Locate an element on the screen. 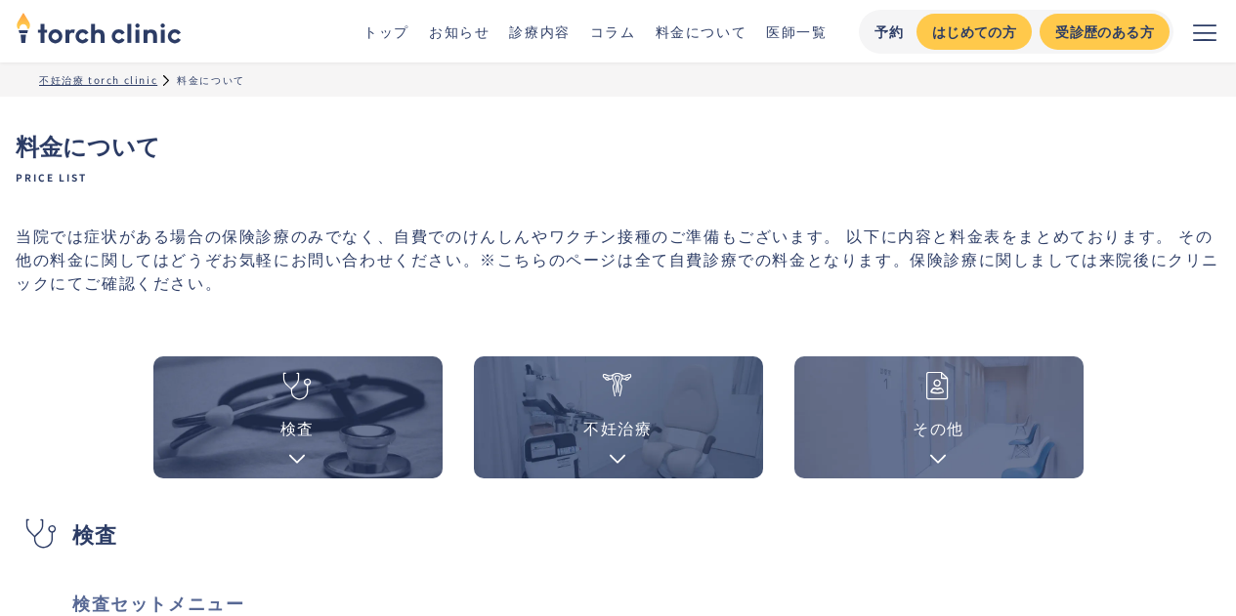  div: 受診歴のある方 is located at coordinates (1104, 31).